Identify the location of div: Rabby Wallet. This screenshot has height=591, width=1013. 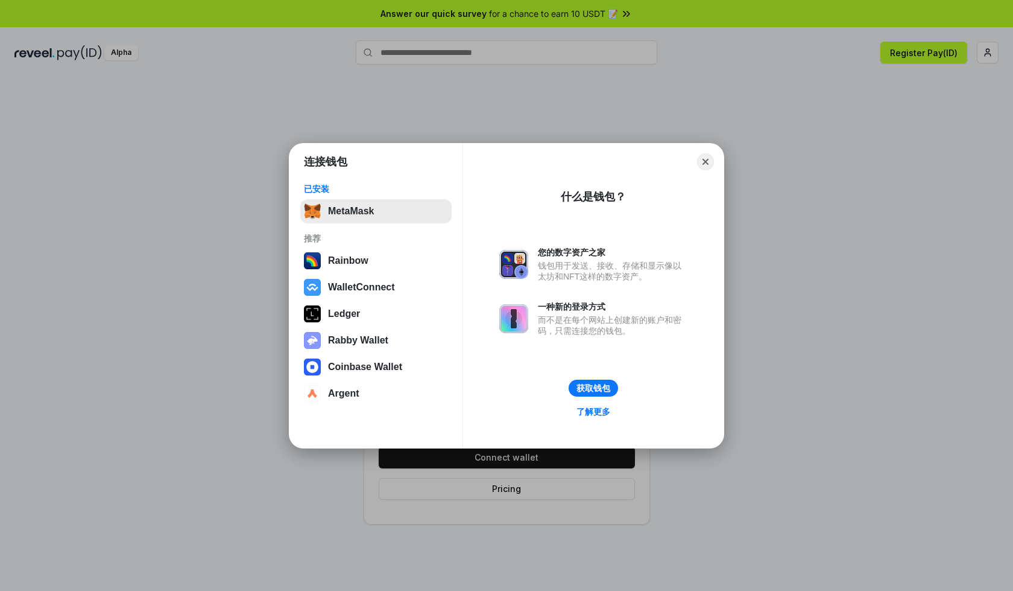
(358, 340).